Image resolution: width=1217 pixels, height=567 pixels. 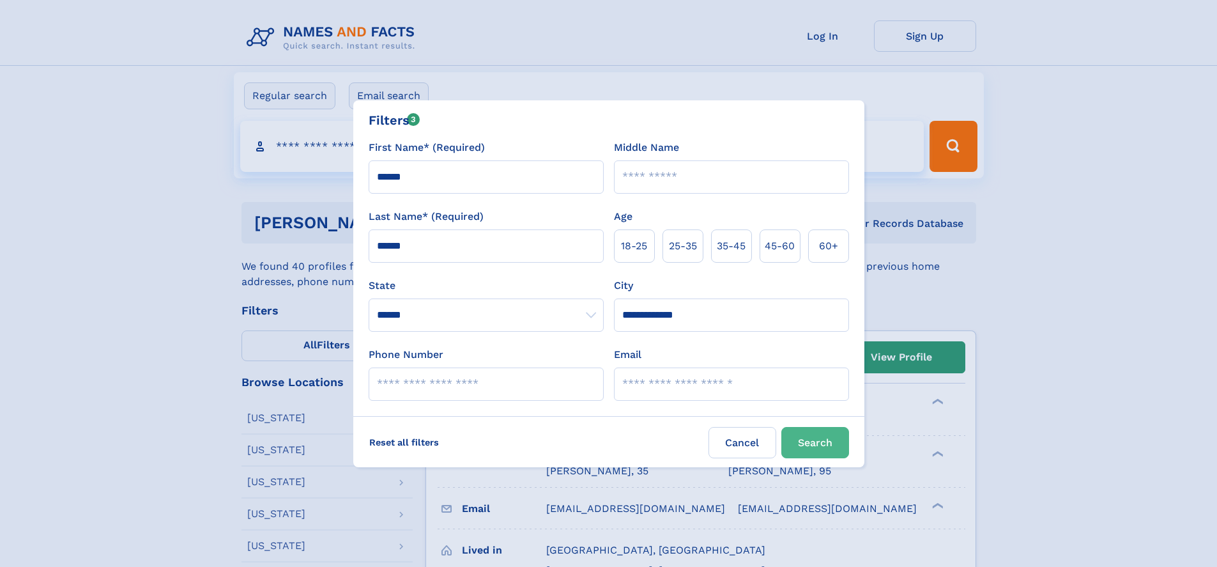 I want to click on label: State, so click(x=486, y=286).